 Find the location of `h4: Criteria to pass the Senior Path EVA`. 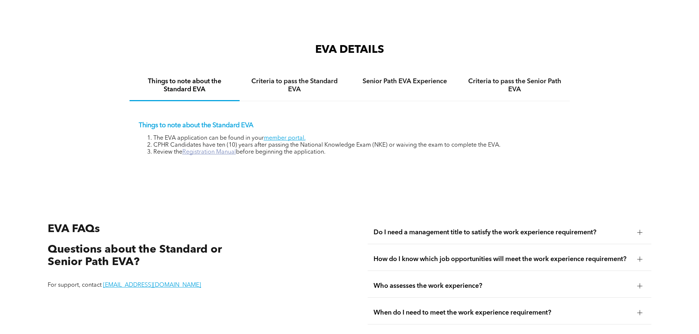

h4: Criteria to pass the Senior Path EVA is located at coordinates (515, 85).